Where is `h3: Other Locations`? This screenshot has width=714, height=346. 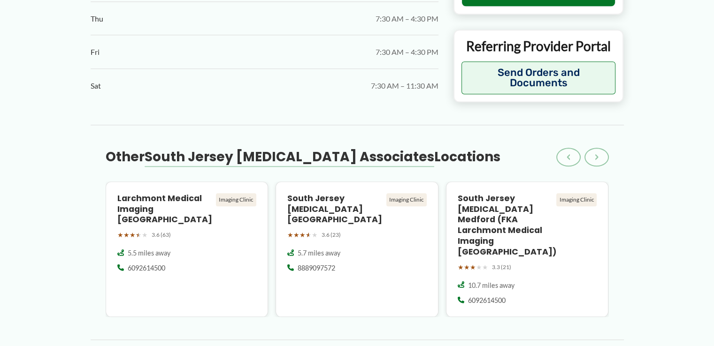
h3: Other Locations is located at coordinates (303, 157).